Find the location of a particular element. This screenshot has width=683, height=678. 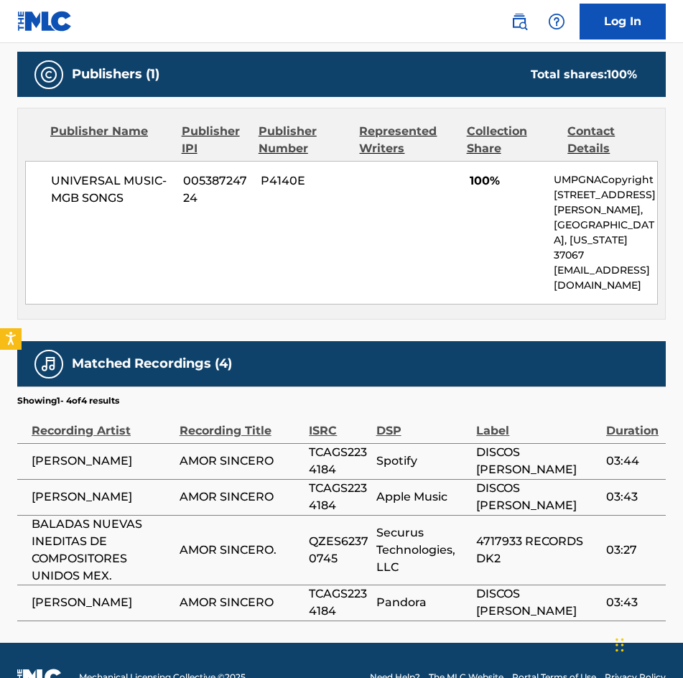

span: QZES62370745 is located at coordinates (338, 550).